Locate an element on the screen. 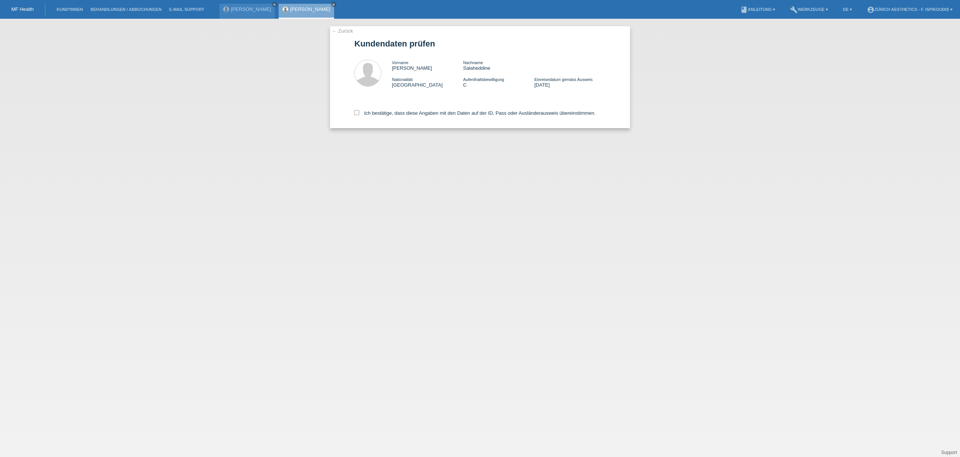  a: E-Mail Support is located at coordinates (187, 9).